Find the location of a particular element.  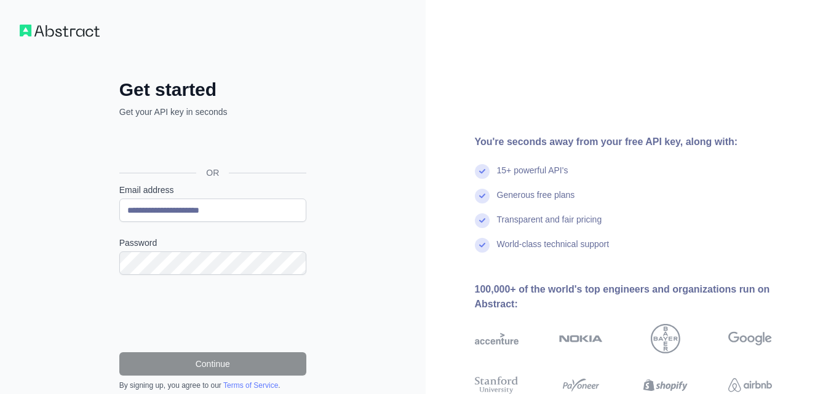

label: Password is located at coordinates (213, 243).